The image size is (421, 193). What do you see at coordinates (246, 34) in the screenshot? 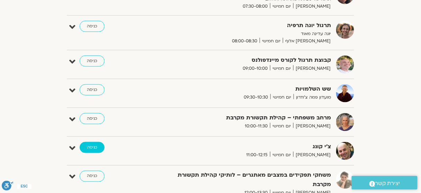
I see `p: יוגה עדינה מאוד` at bounding box center [246, 34].